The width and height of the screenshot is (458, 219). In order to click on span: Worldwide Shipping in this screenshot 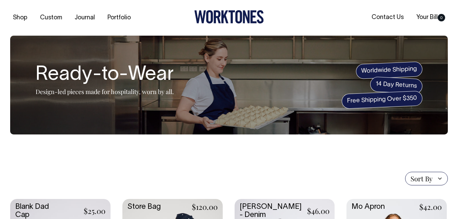, I will do `click(390, 70)`.